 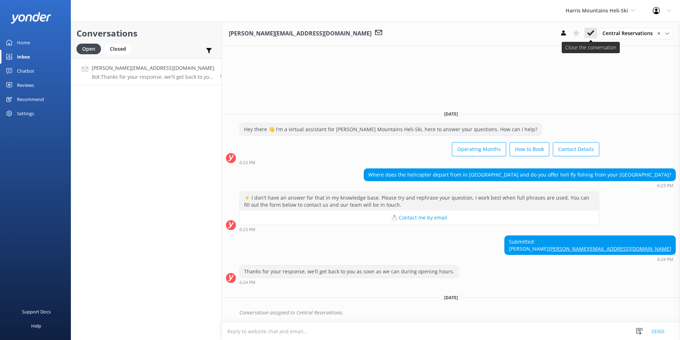 What do you see at coordinates (458, 313) in the screenshot?
I see `div: Conversation assigned to Central Reservations.` at bounding box center [458, 313].